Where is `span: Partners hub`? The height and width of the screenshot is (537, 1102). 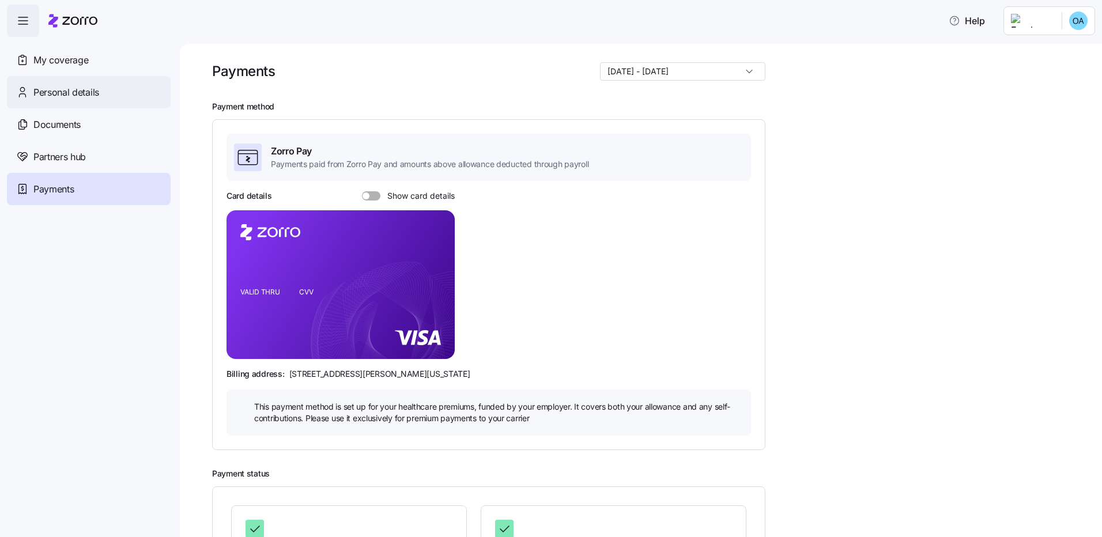 span: Partners hub is located at coordinates (59, 157).